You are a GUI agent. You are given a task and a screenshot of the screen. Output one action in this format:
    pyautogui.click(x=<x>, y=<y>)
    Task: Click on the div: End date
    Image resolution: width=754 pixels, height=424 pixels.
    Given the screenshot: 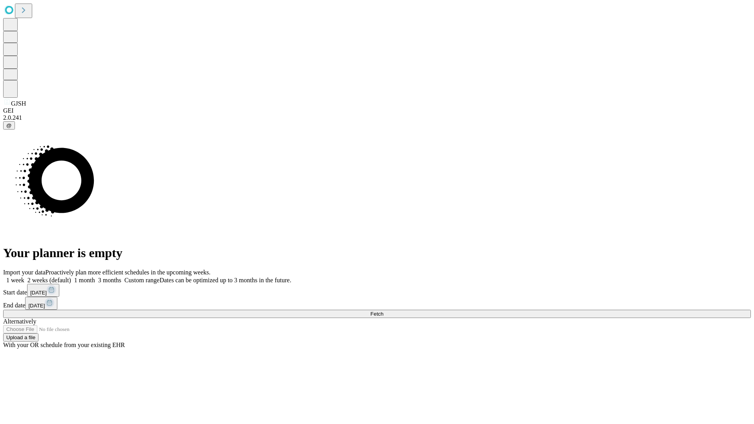 What is the action you would take?
    pyautogui.click(x=377, y=303)
    